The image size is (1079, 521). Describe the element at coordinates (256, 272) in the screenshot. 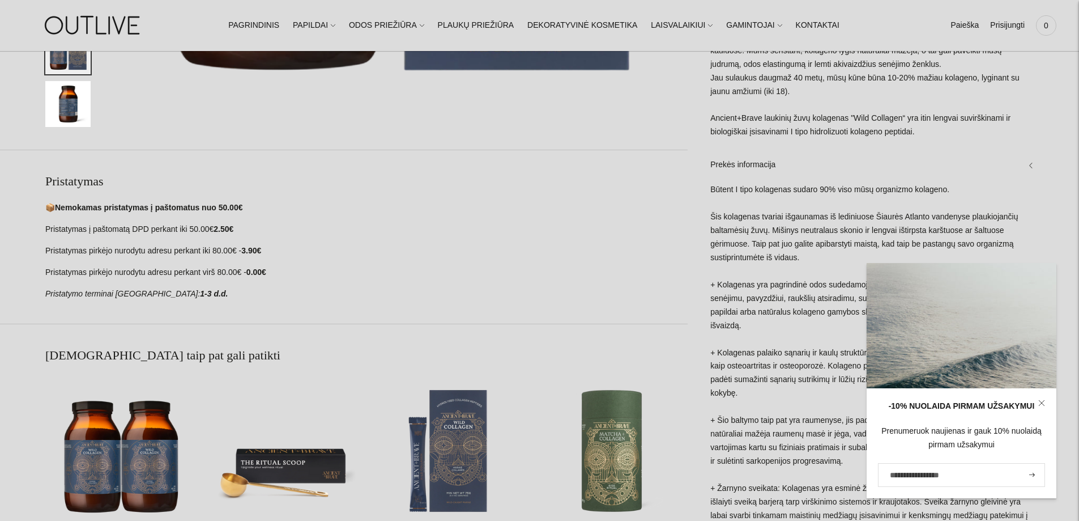

I see `strong: 0.00€` at that location.